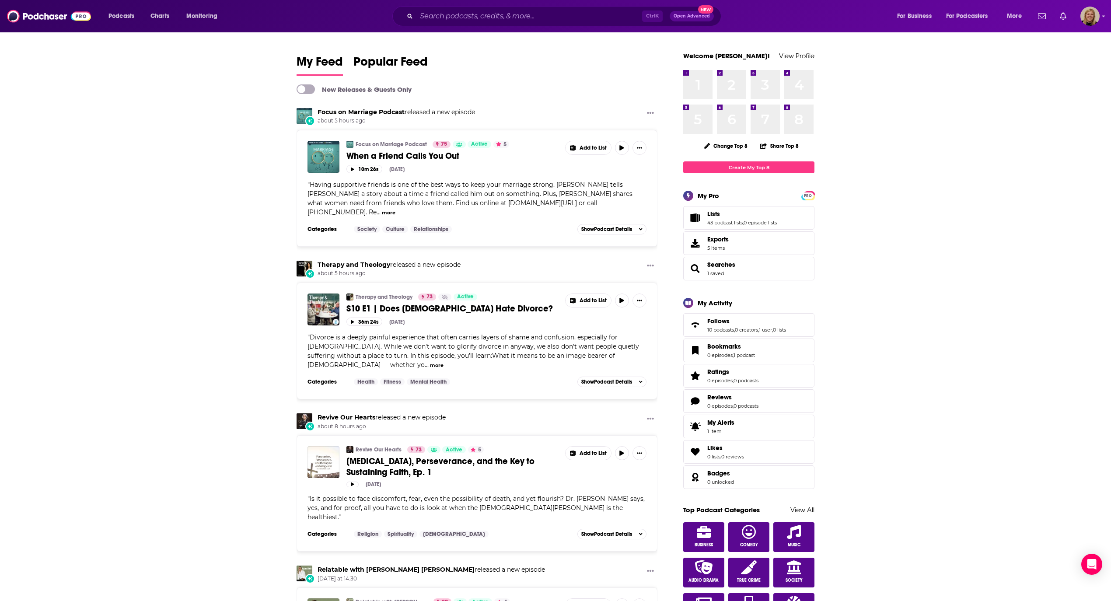 The image size is (1111, 601). What do you see at coordinates (436, 365) in the screenshot?
I see `button: more` at bounding box center [436, 365].